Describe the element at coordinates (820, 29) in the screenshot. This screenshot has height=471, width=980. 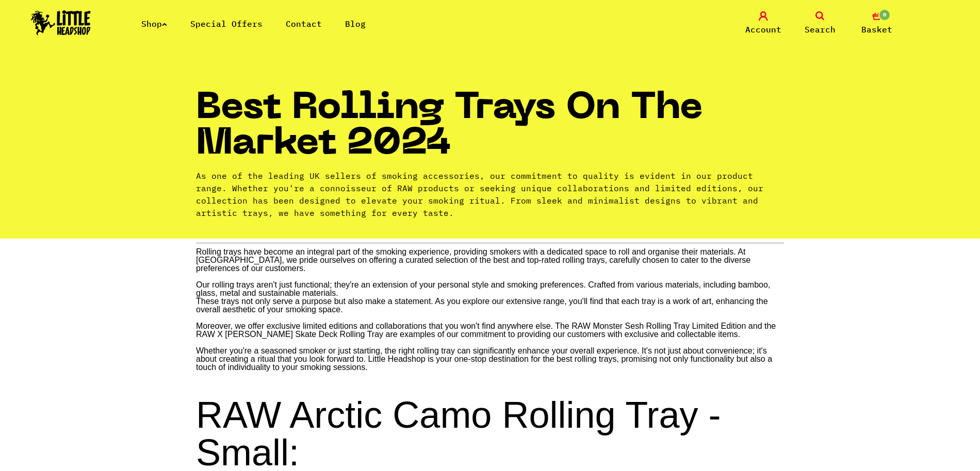
I see `span: Search` at that location.